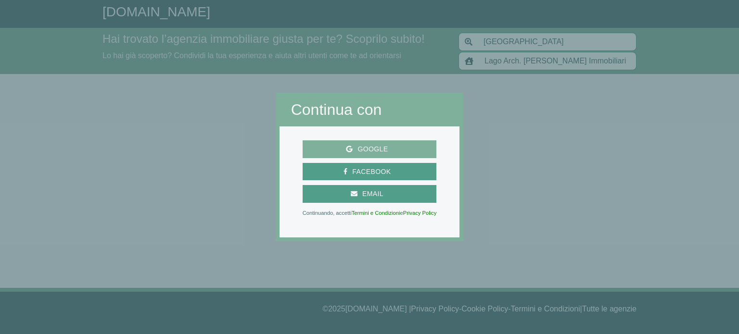  What do you see at coordinates (372, 149) in the screenshot?
I see `span: Google` at bounding box center [372, 149].